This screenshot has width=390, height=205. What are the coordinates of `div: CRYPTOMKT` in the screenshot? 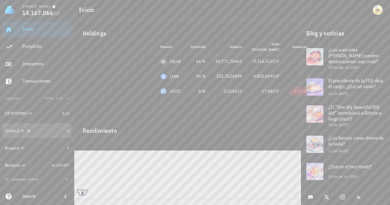 It's located at (16, 114).